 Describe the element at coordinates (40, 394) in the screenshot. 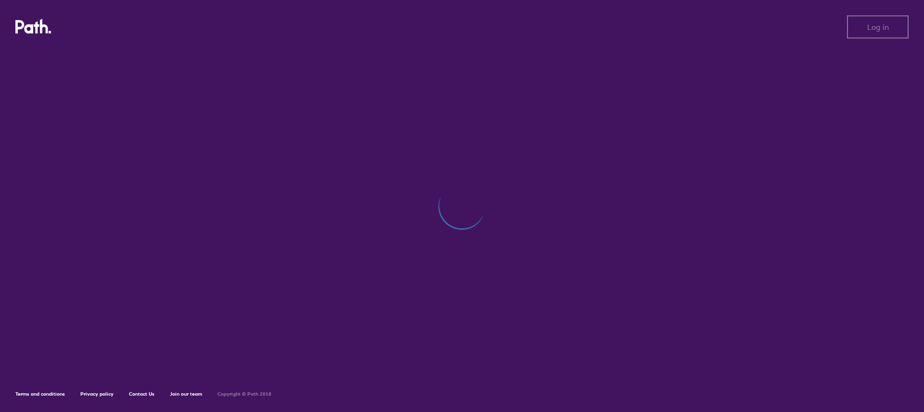

I see `a: Terms and conditions` at that location.